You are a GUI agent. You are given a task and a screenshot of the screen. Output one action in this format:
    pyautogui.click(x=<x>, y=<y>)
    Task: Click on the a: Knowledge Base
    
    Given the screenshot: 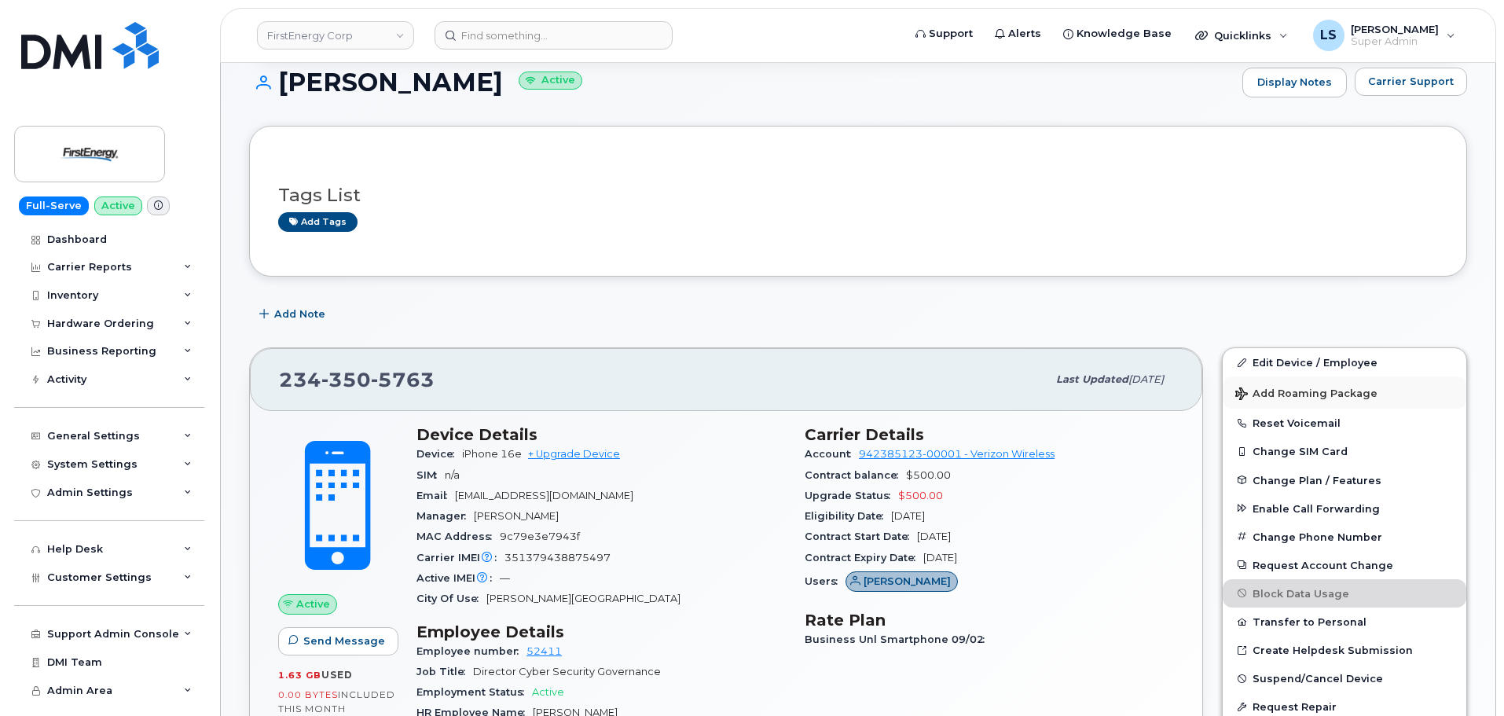 What is the action you would take?
    pyautogui.click(x=1118, y=34)
    